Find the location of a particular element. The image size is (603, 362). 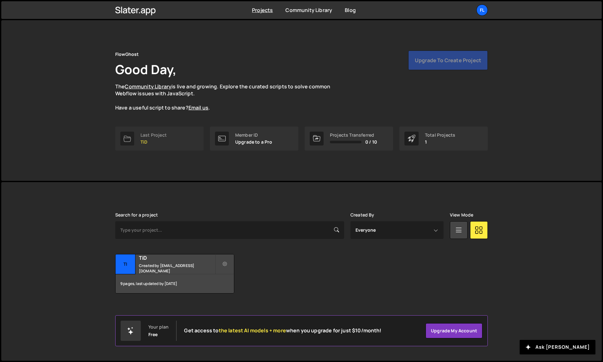

label: View Mode is located at coordinates (461, 215).